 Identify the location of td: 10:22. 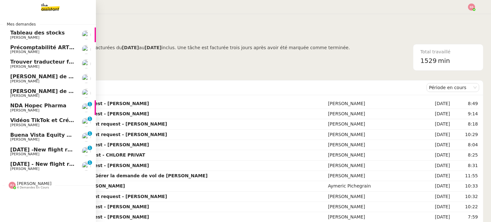
(465, 207).